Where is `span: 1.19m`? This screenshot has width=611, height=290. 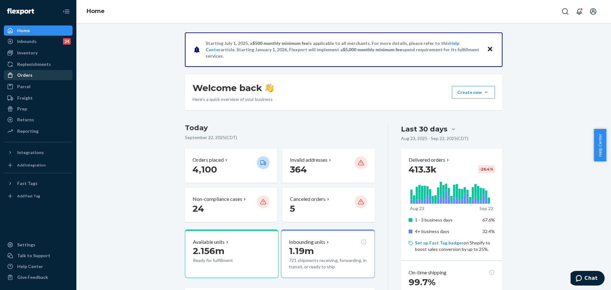 span: 1.19m is located at coordinates (301, 251).